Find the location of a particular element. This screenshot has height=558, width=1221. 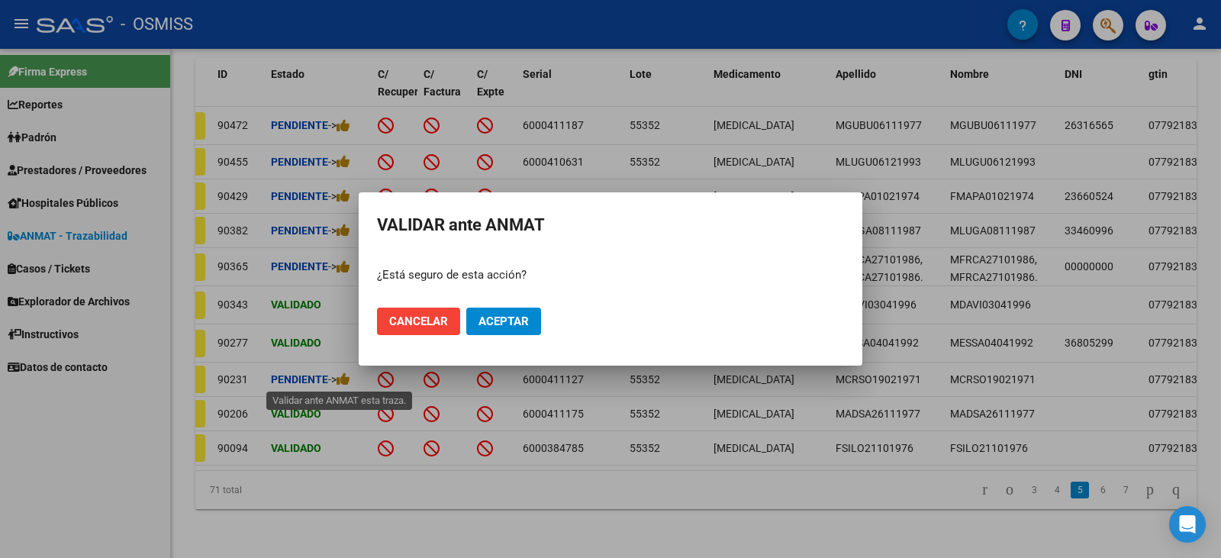

h2: VALIDAR ante ANMAT is located at coordinates (610, 225).